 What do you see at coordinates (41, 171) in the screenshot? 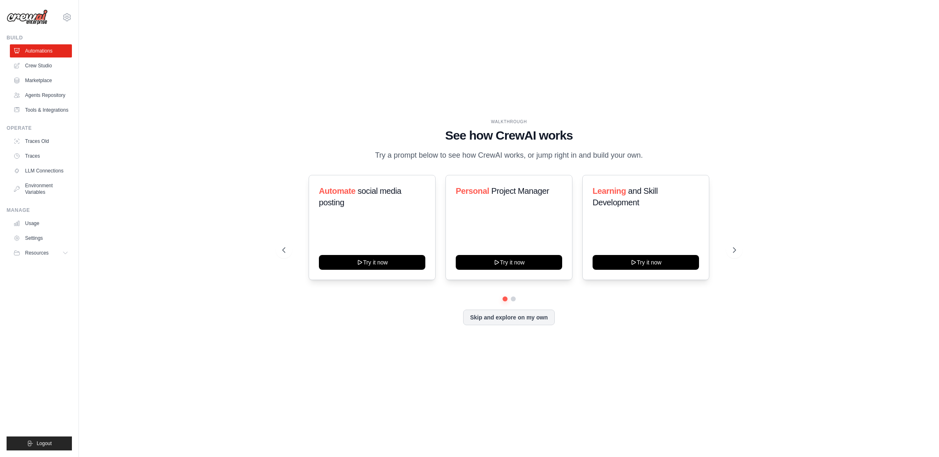
I see `a: LLM Connections` at bounding box center [41, 171].